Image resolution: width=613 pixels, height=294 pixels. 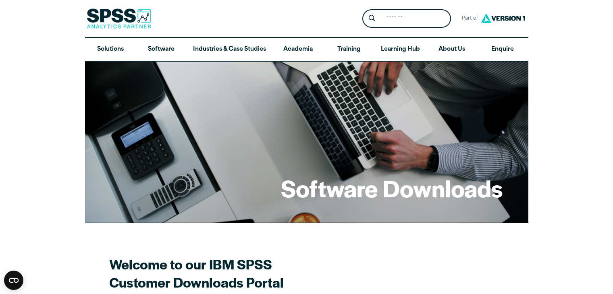 I want to click on img: Version1 Logo, so click(x=503, y=18).